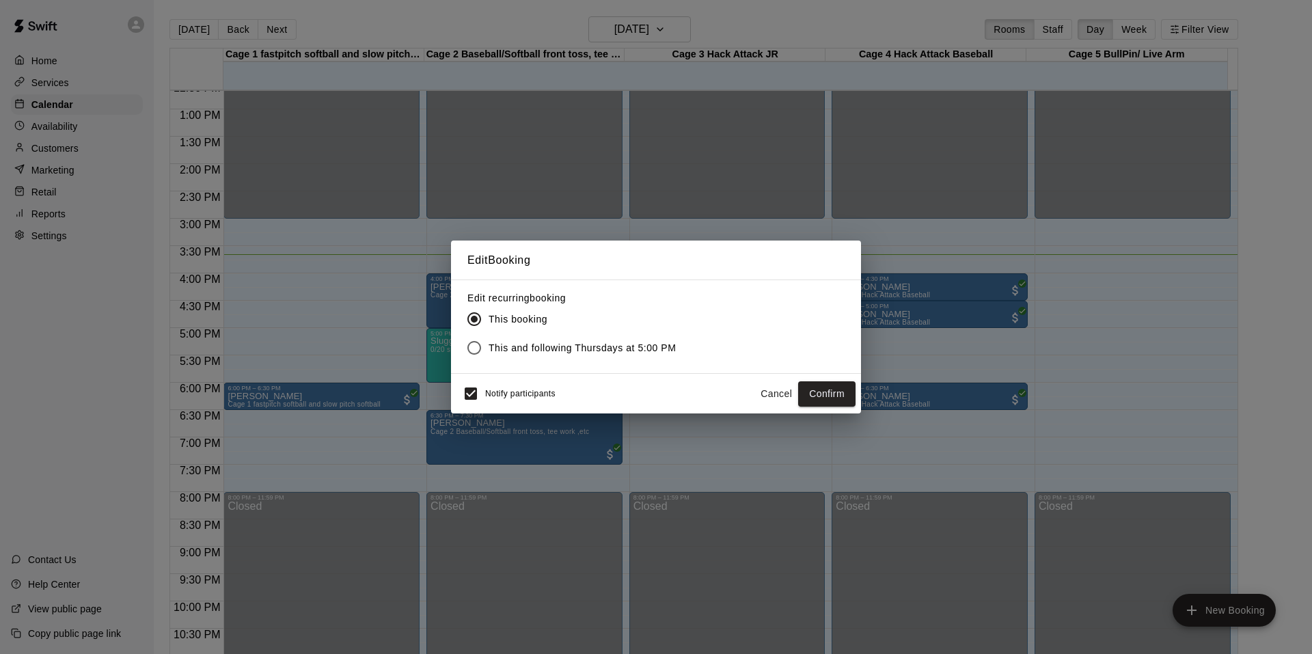  I want to click on span: This and following Thursdays at 5:00 PM, so click(582, 348).